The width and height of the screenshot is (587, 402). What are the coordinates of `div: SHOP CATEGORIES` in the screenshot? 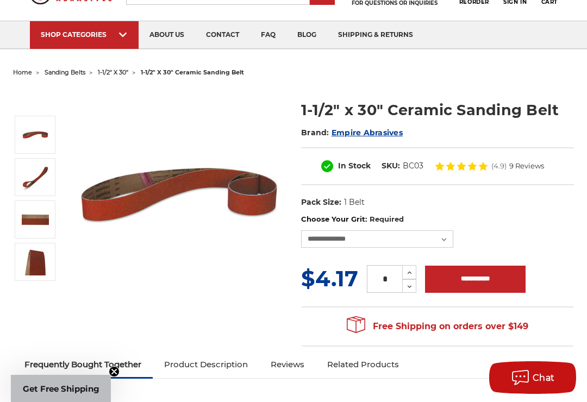 It's located at (84, 34).